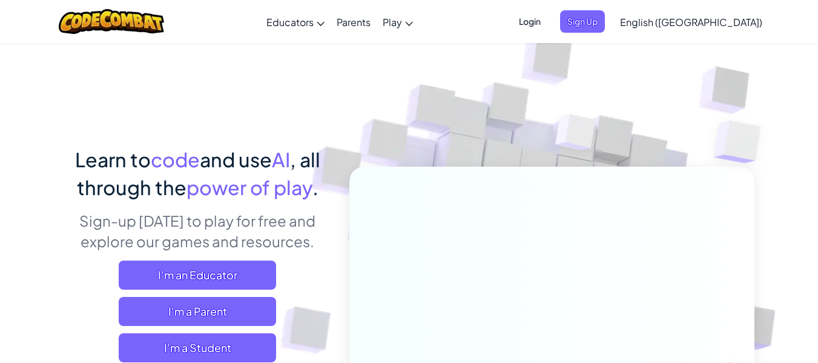 The height and width of the screenshot is (363, 818). I want to click on button: Sign Up, so click(582, 21).